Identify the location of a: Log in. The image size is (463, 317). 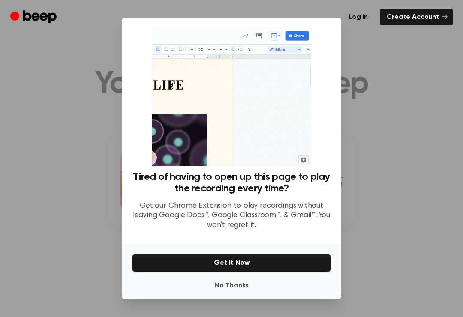
(358, 17).